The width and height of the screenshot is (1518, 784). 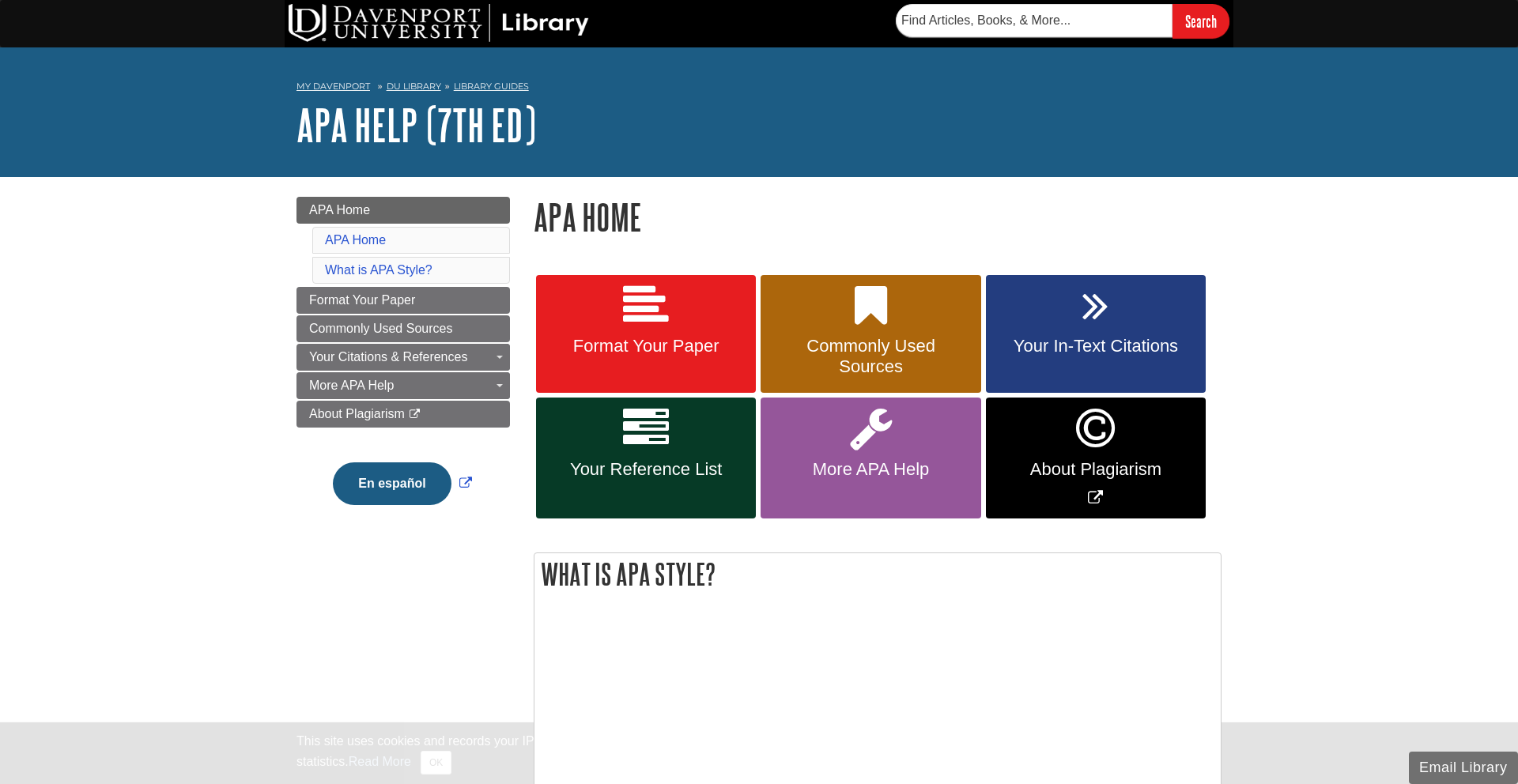 What do you see at coordinates (403, 365) in the screenshot?
I see `div: Guide Page Menu` at bounding box center [403, 365].